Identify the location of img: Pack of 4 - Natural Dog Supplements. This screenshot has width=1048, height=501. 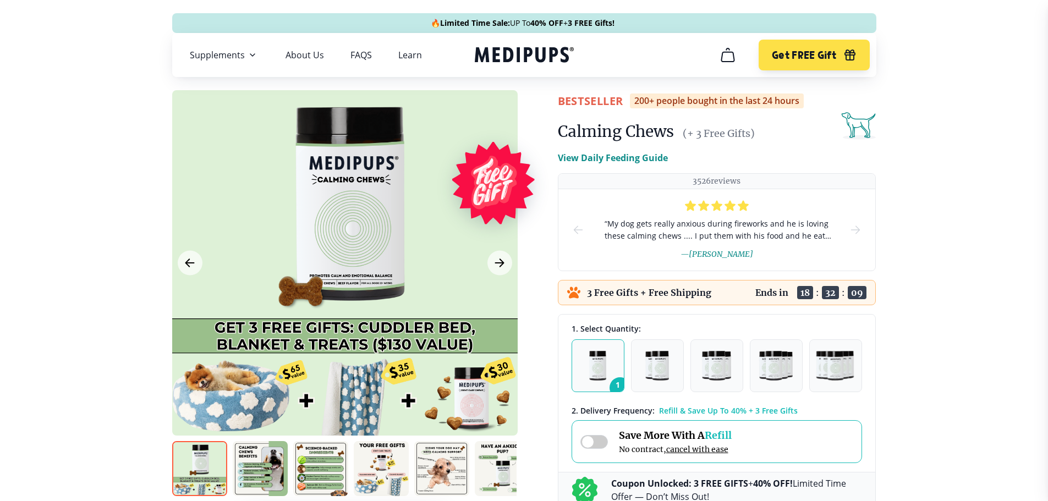
(776, 366).